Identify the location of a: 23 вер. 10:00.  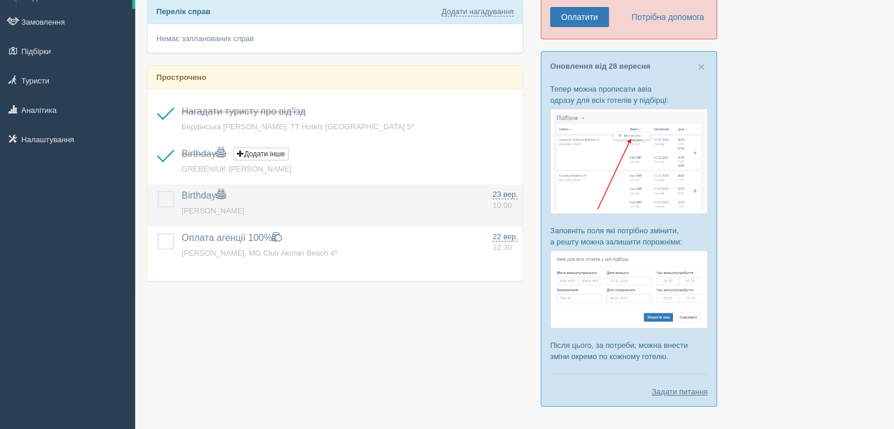
(505, 200).